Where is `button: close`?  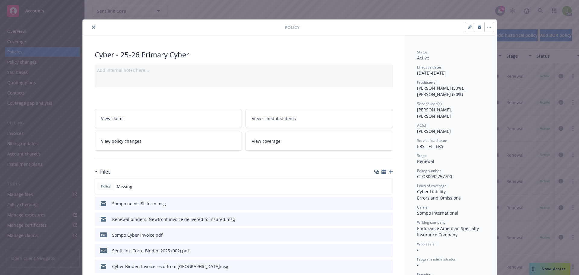 button: close is located at coordinates (93, 27).